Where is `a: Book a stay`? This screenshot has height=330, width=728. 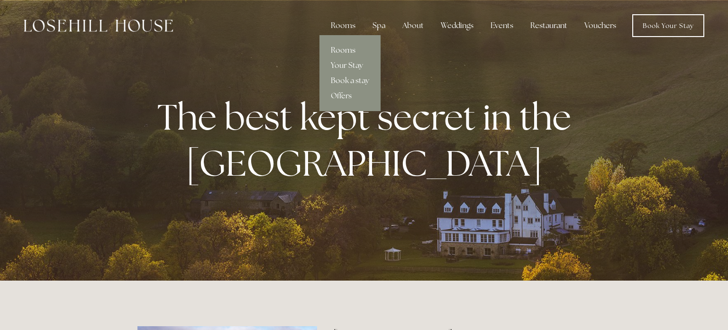
a: Book a stay is located at coordinates (350, 81).